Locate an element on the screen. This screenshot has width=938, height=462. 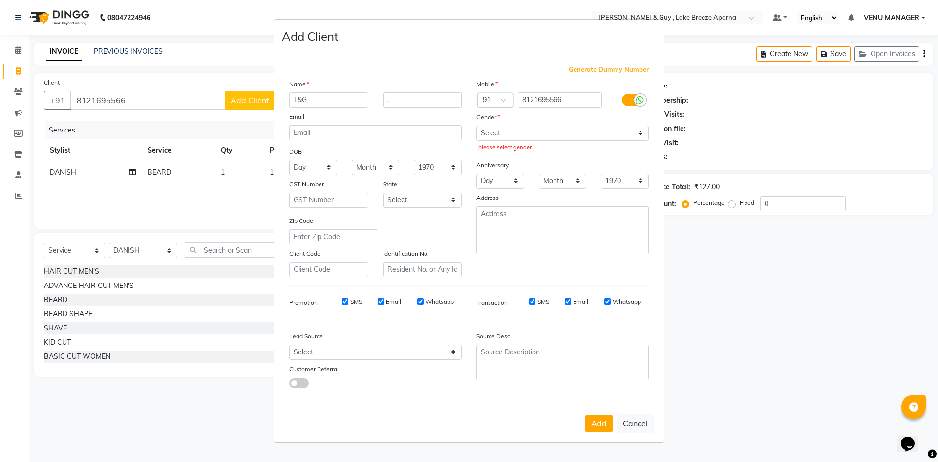
label: Name is located at coordinates (299, 84).